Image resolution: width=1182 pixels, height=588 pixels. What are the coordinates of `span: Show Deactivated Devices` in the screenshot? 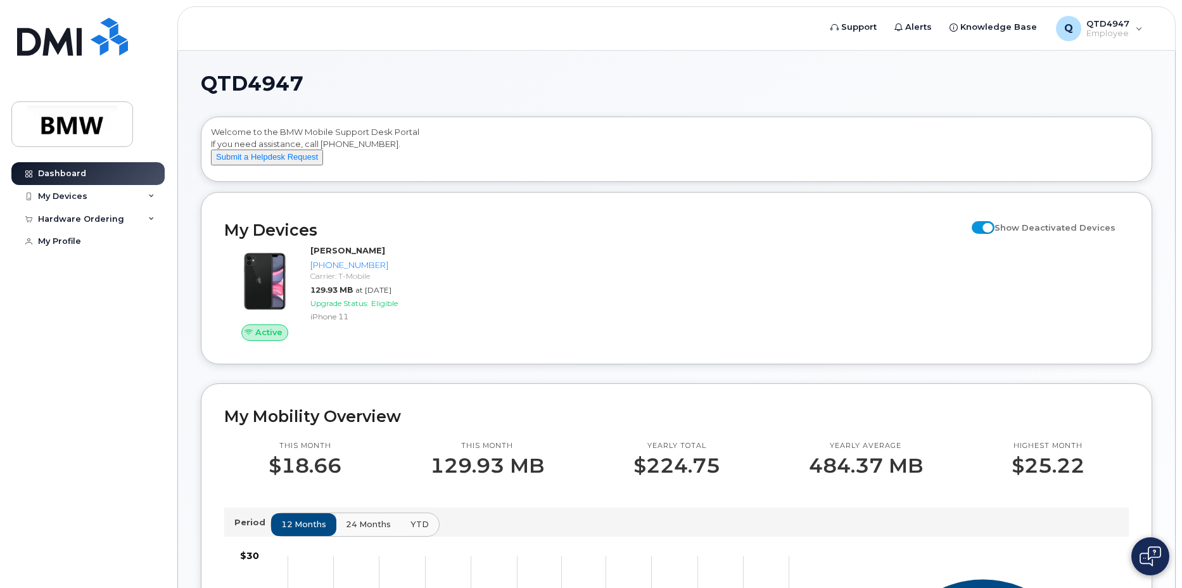 It's located at (1055, 227).